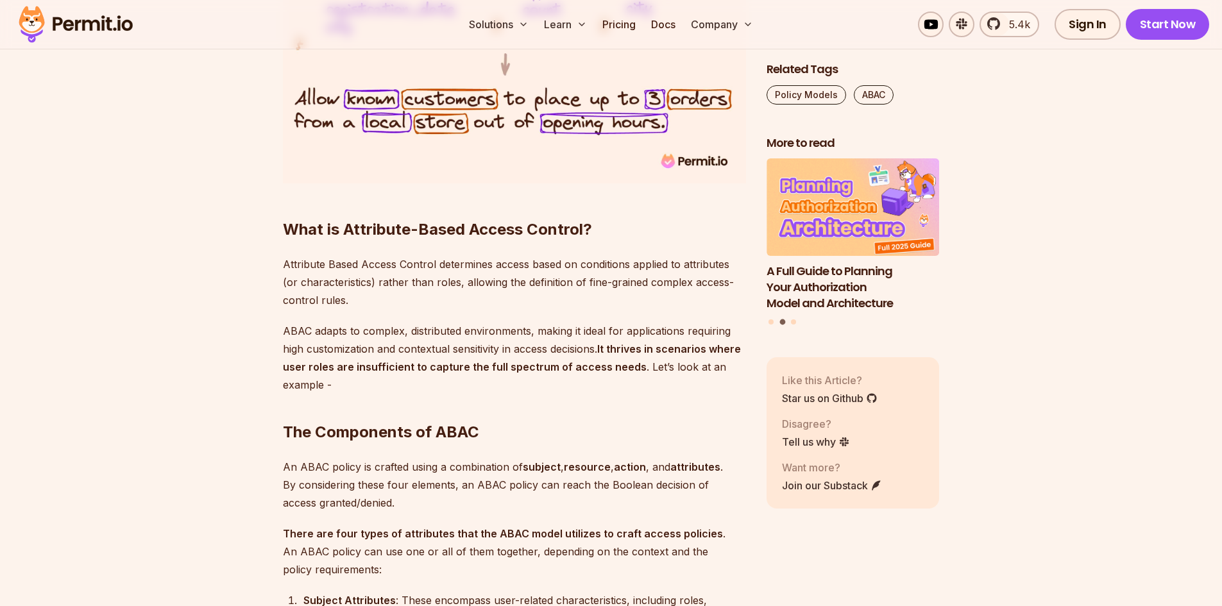  I want to click on strong: resource, so click(587, 467).